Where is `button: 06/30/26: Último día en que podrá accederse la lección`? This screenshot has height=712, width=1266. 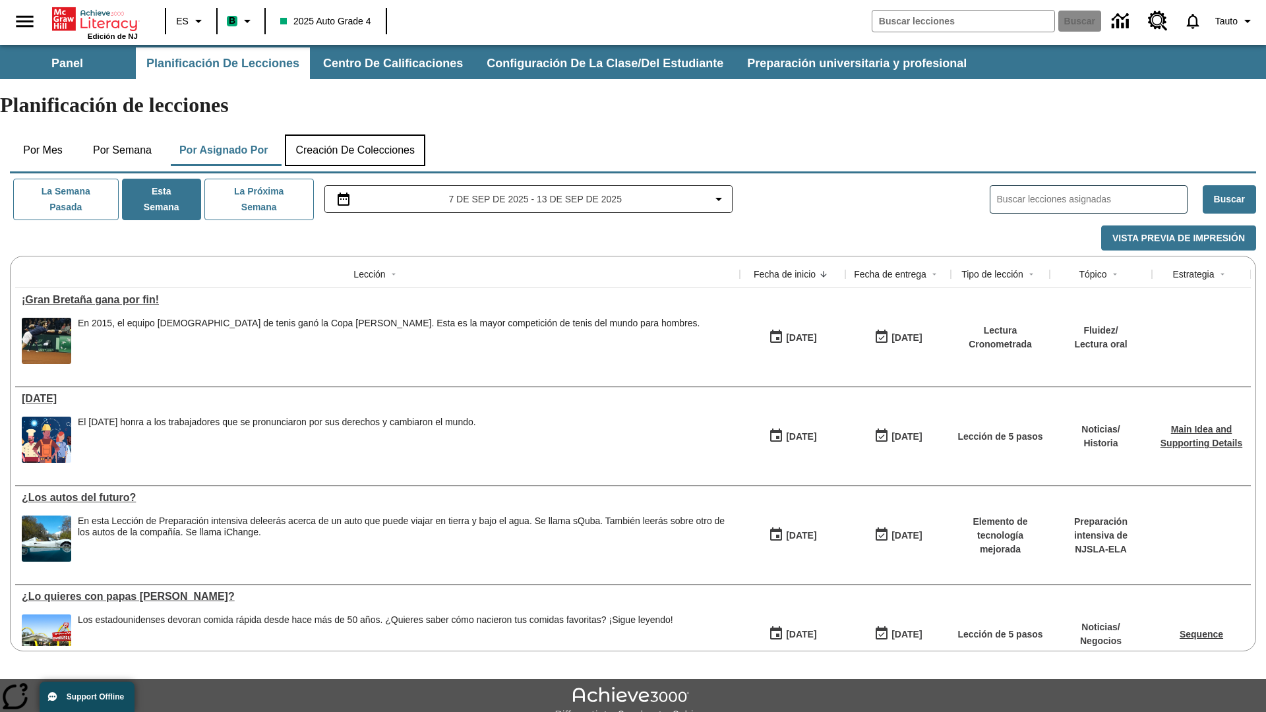
button: 06/30/26: Último día en que podrá accederse la lección is located at coordinates (898, 536).